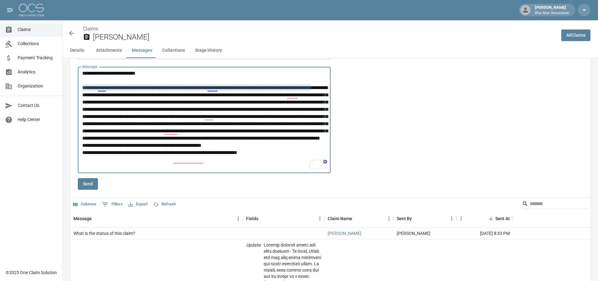 This screenshot has width=598, height=281. What do you see at coordinates (142, 51) in the screenshot?
I see `button: Messages` at bounding box center [142, 51].